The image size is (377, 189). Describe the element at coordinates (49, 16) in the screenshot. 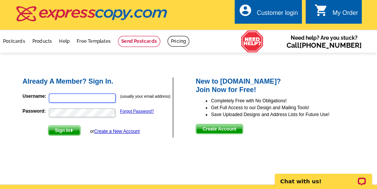

I see `p: Chat with us!` at that location.